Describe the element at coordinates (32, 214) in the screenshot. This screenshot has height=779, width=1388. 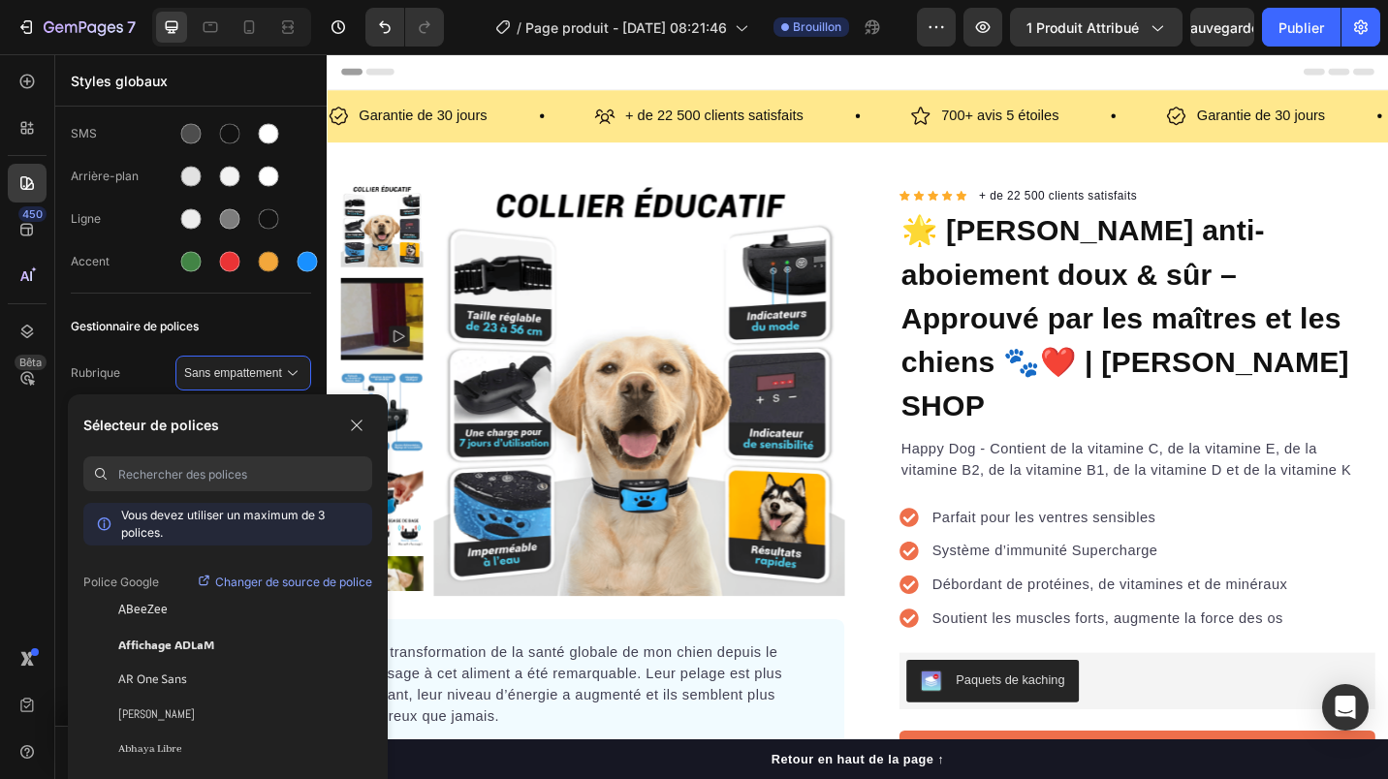
I see `div: 450` at that location.